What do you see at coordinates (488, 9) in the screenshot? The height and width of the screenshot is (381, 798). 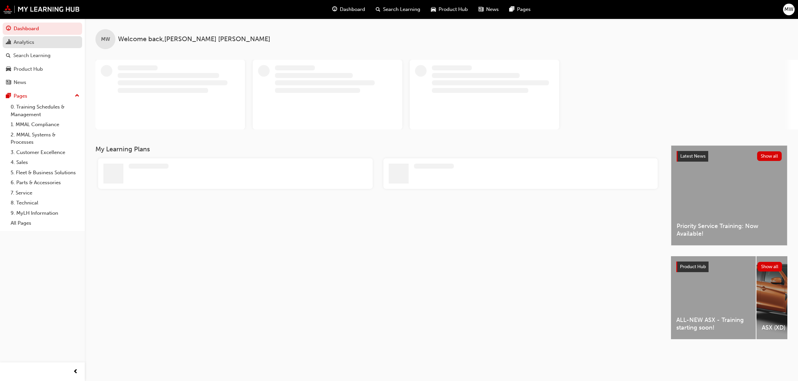 I see `a: news-iconNews` at bounding box center [488, 9].